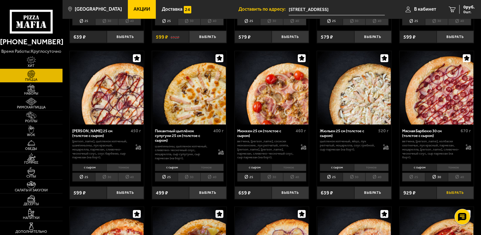  I want to click on span: 400 г, so click(218, 131).